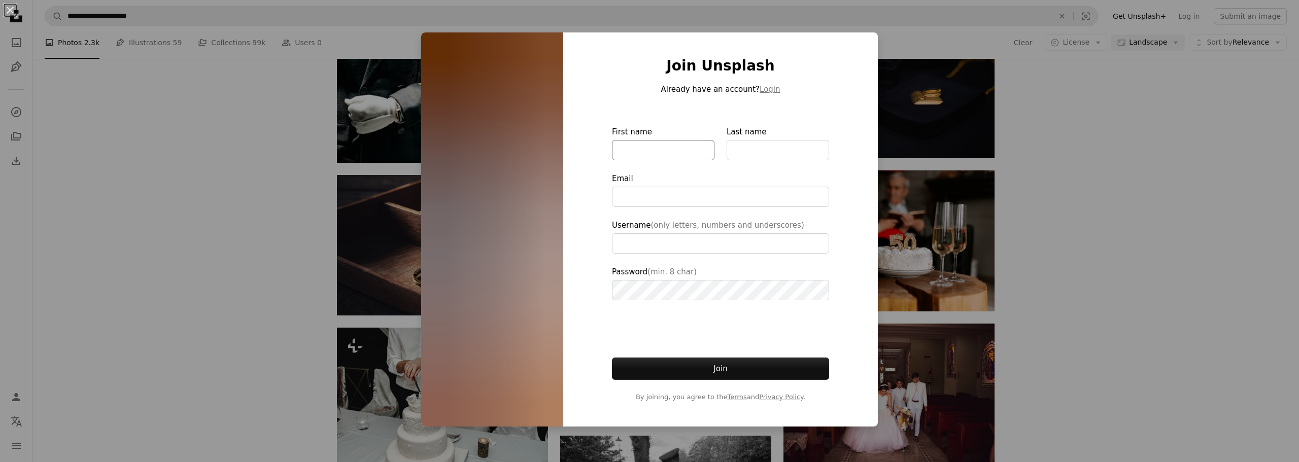 Image resolution: width=1299 pixels, height=462 pixels. Describe the element at coordinates (721, 66) in the screenshot. I see `h1: Join Unsplash` at that location.